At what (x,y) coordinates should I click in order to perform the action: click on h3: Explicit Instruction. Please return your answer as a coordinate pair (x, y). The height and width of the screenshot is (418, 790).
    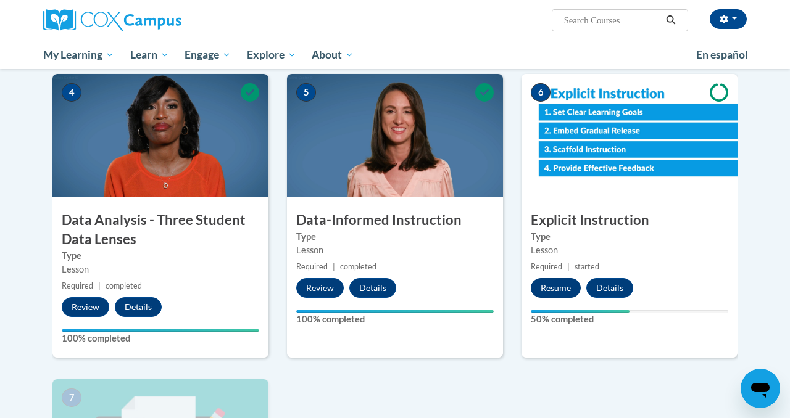
    Looking at the image, I should click on (629, 220).